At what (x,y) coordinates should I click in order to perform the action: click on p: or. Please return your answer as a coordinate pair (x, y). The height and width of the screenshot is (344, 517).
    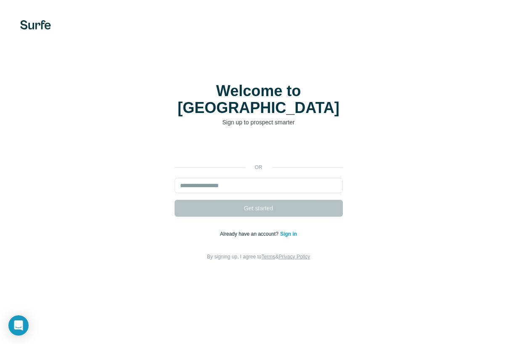
    Looking at the image, I should click on (259, 167).